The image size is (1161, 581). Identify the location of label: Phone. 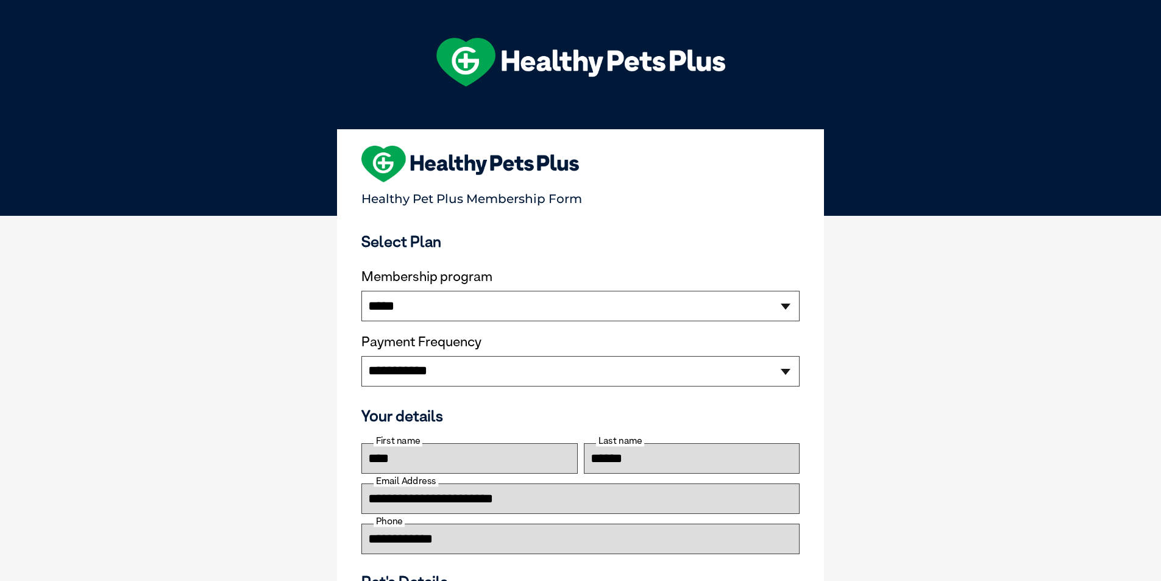
(389, 521).